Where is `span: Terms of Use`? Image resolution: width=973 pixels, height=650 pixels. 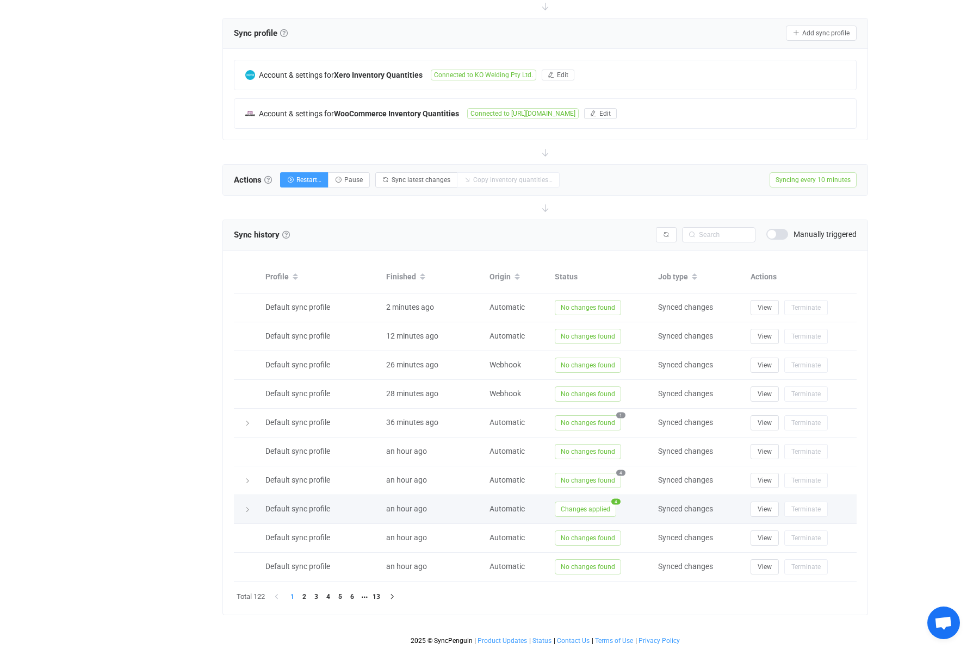 span: Terms of Use is located at coordinates (614, 641).